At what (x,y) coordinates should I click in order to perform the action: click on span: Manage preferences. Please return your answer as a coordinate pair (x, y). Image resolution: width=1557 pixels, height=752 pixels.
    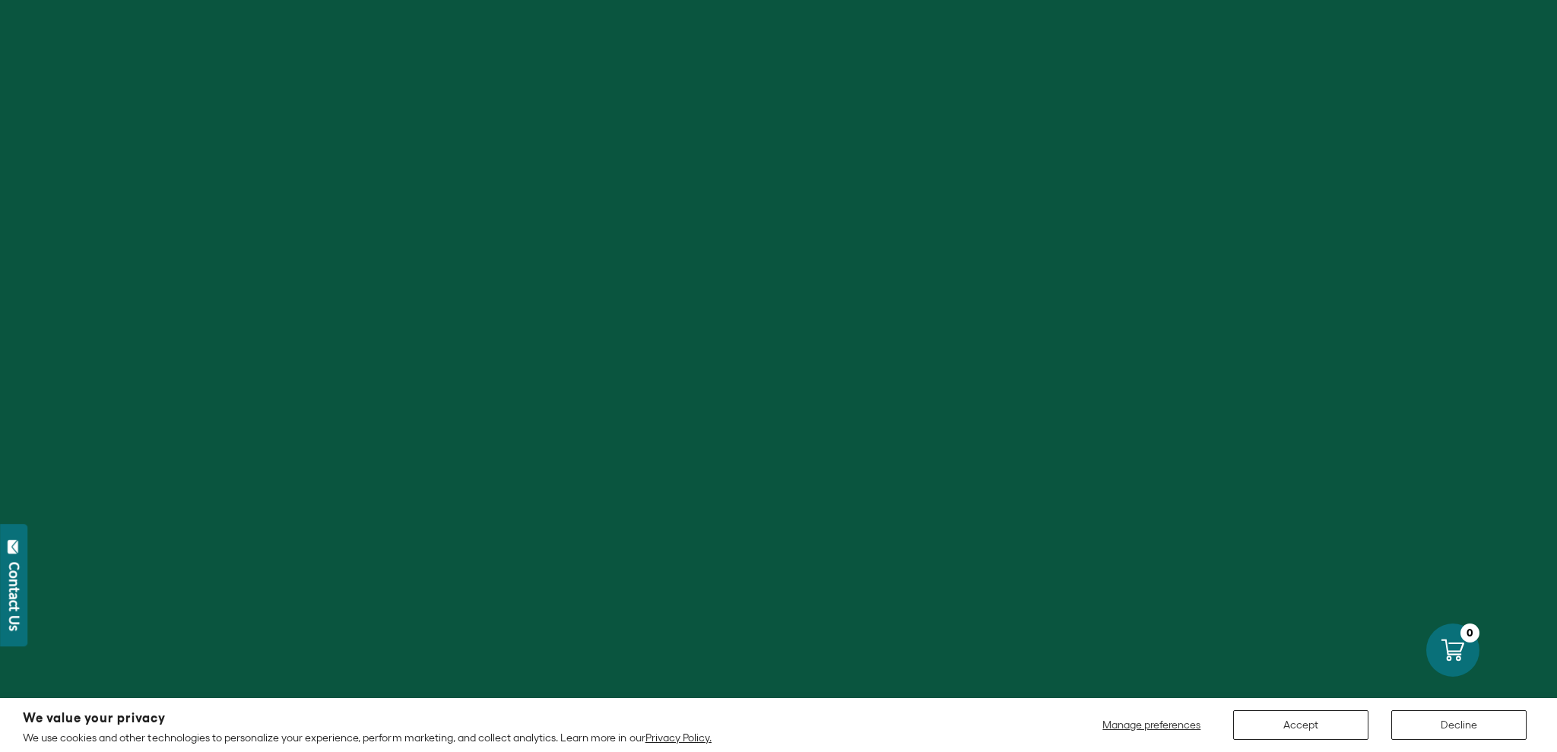
    Looking at the image, I should click on (1151, 724).